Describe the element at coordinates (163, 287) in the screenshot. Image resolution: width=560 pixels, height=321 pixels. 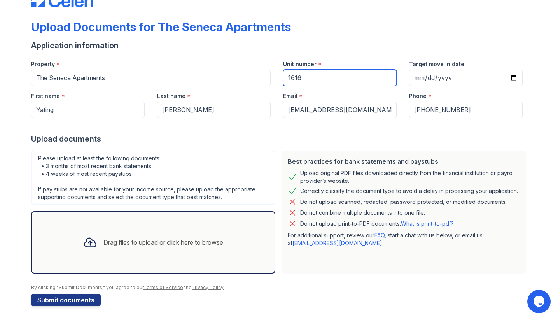
I see `a: Terms of Service` at that location.